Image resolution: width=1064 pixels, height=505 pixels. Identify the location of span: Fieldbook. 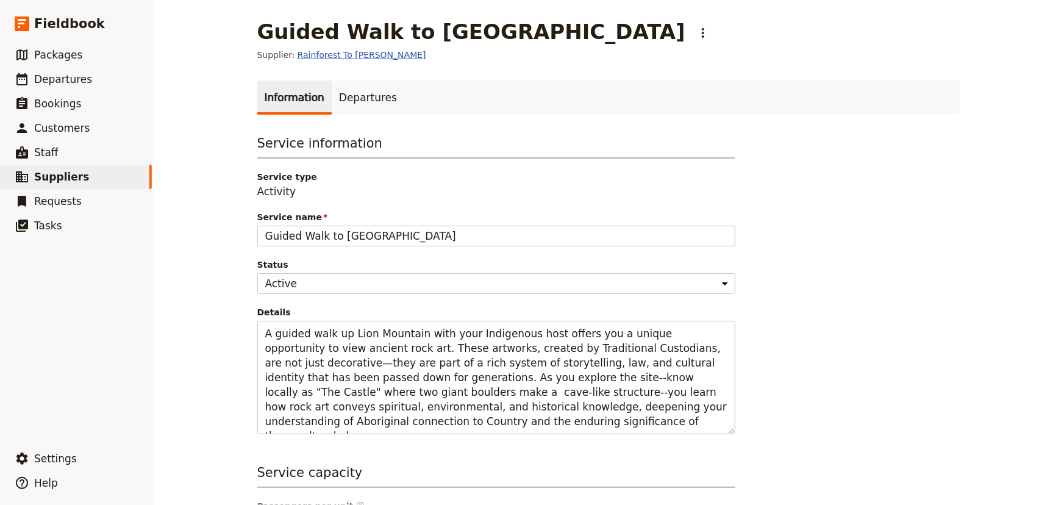
(69, 24).